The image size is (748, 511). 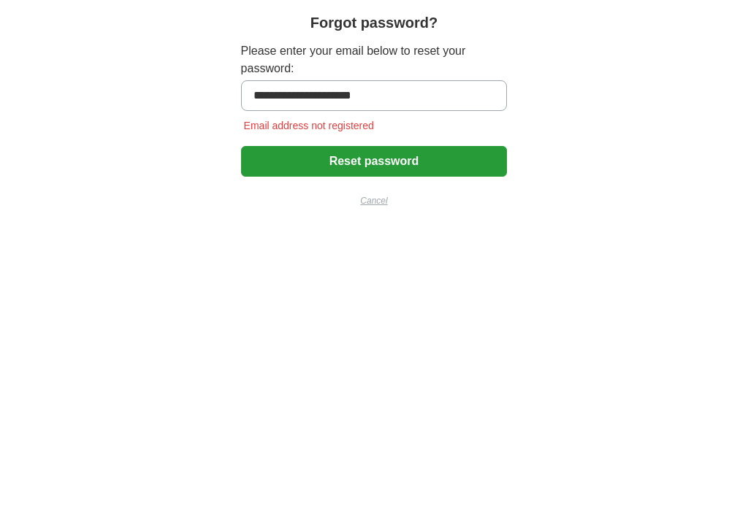 I want to click on a: Cancel, so click(x=374, y=201).